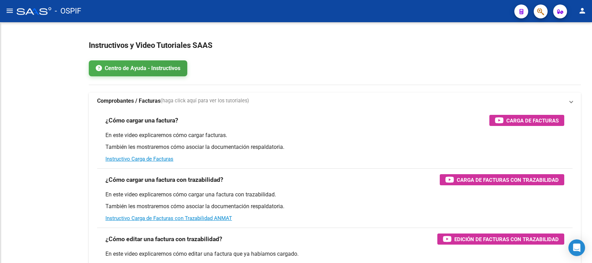  What do you see at coordinates (139, 159) in the screenshot?
I see `a: Instructivo Carga de Facturas` at bounding box center [139, 159].